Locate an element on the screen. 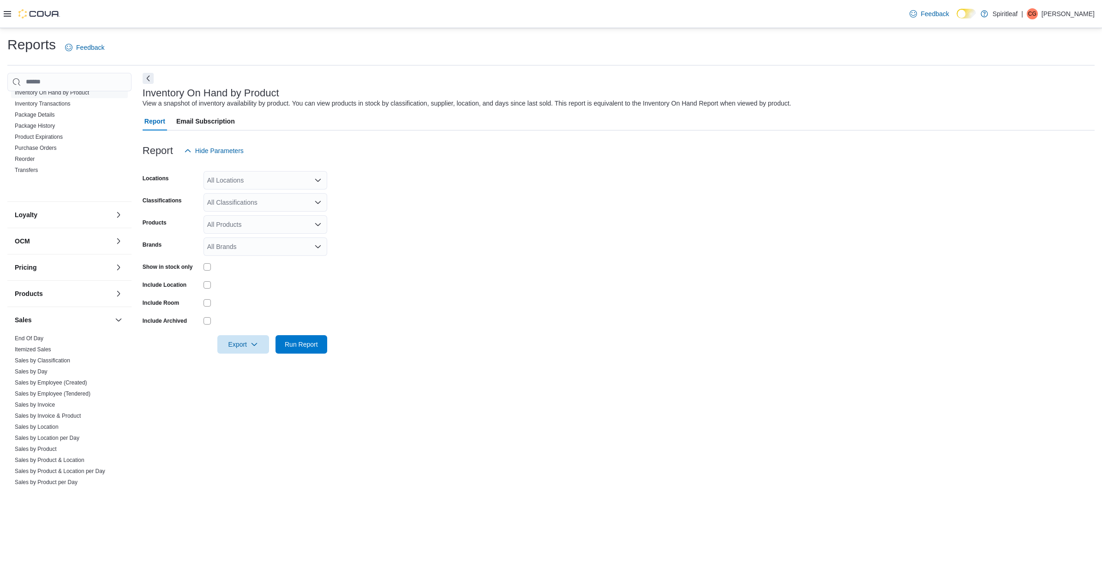  span: Hide Parameters is located at coordinates (219, 151).